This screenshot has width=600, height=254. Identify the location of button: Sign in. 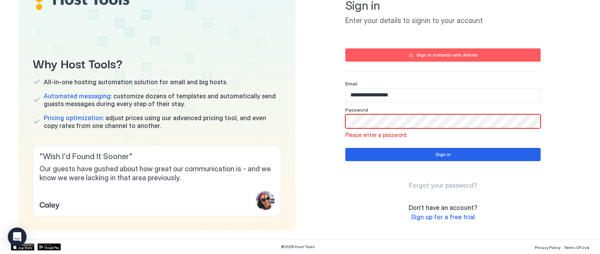
(443, 155).